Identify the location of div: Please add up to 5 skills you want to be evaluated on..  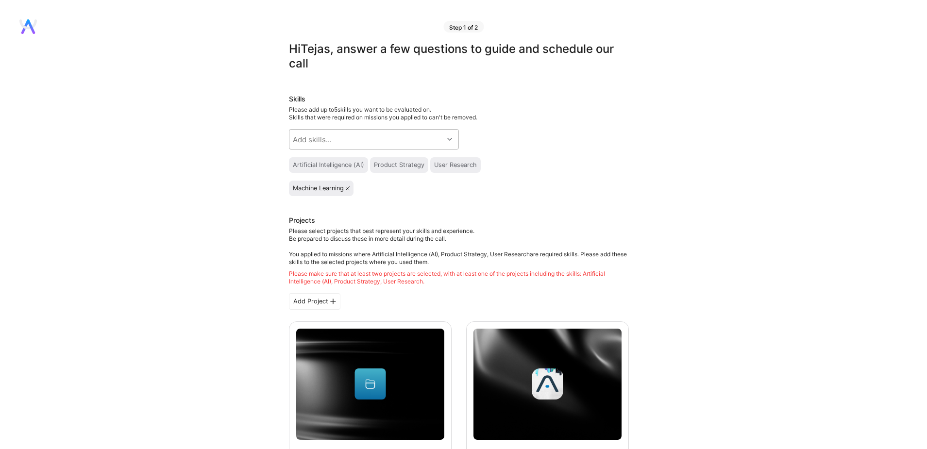
(459, 114).